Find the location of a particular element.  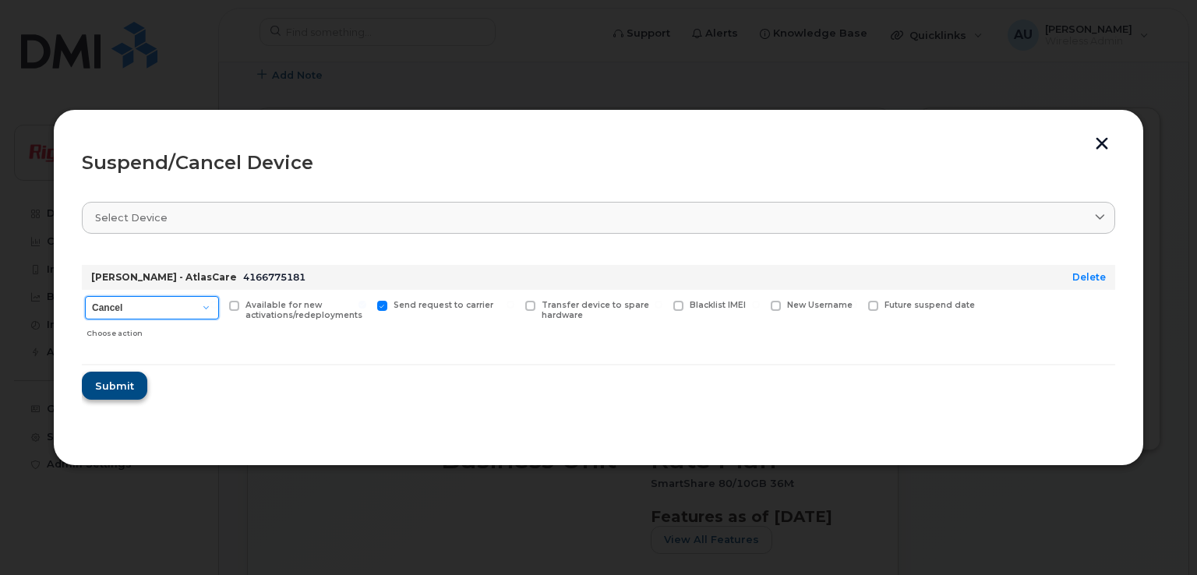

span: New Username is located at coordinates (820, 305).